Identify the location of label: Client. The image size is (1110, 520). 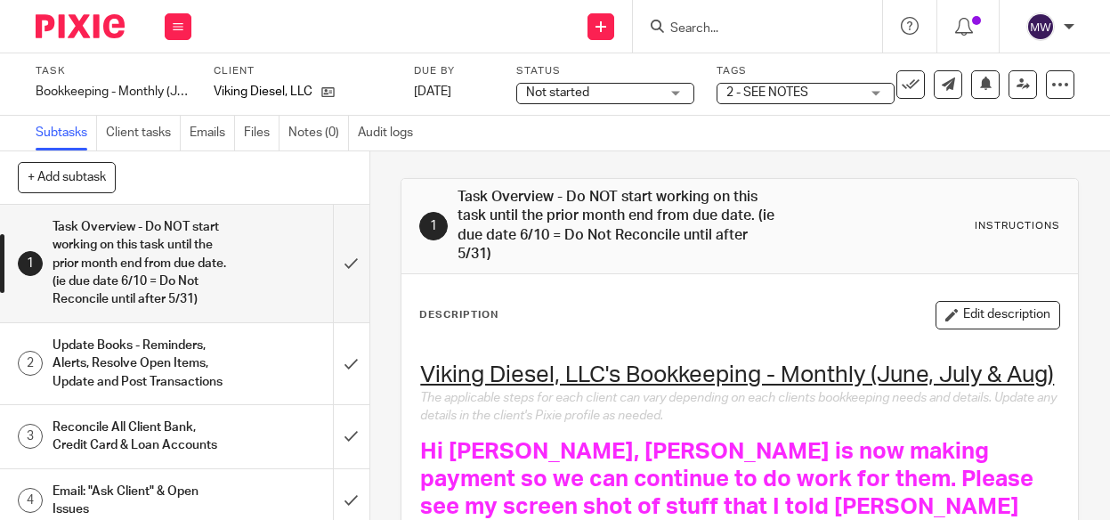
(303, 71).